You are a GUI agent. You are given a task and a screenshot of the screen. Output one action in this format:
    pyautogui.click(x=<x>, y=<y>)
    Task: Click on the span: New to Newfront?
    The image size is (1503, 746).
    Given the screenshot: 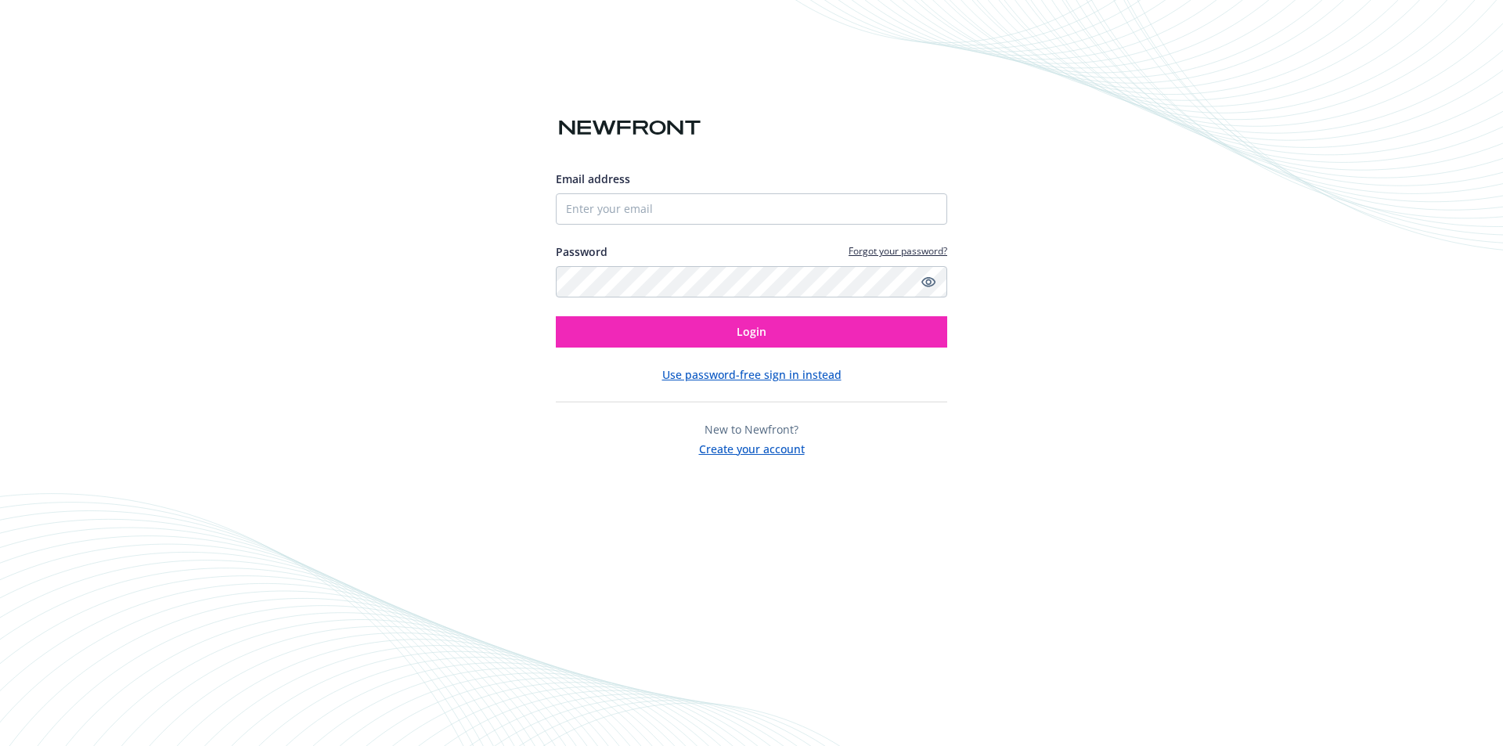 What is the action you would take?
    pyautogui.click(x=751, y=429)
    